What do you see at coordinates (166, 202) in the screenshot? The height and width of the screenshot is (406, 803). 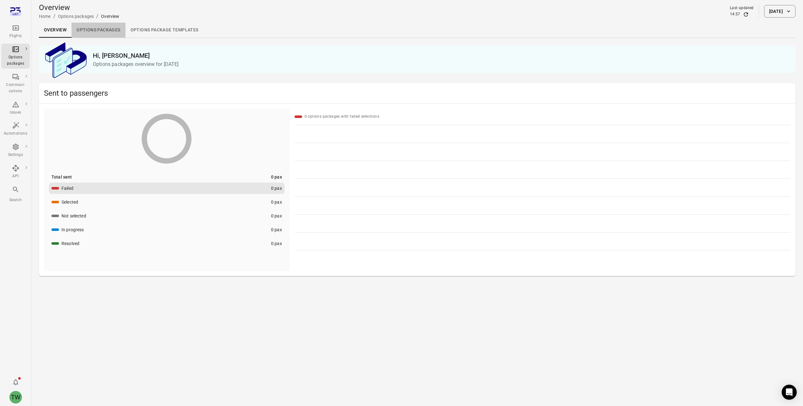 I see `button: Selected0 pax` at bounding box center [166, 202].